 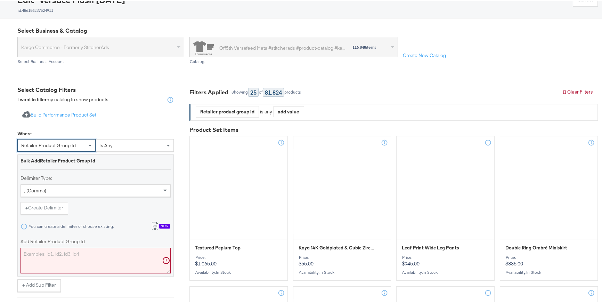 What do you see at coordinates (48, 144) in the screenshot?
I see `span: retailer product group id` at bounding box center [48, 144].